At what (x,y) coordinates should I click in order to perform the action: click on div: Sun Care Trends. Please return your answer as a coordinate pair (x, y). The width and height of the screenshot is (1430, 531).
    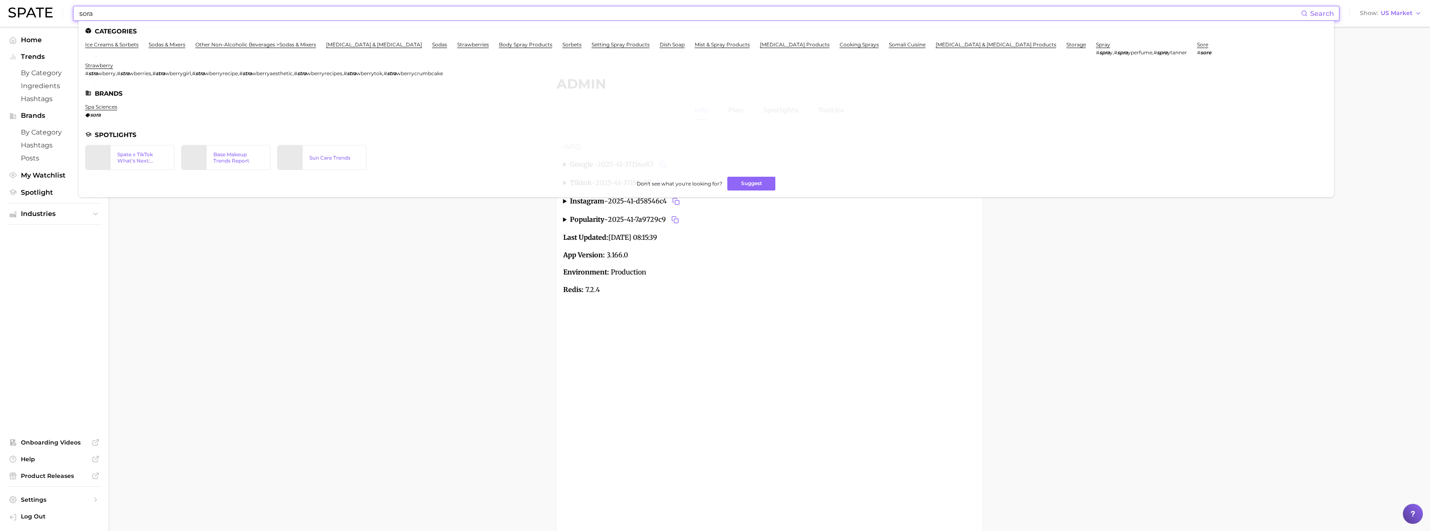
    Looking at the image, I should click on (334, 157).